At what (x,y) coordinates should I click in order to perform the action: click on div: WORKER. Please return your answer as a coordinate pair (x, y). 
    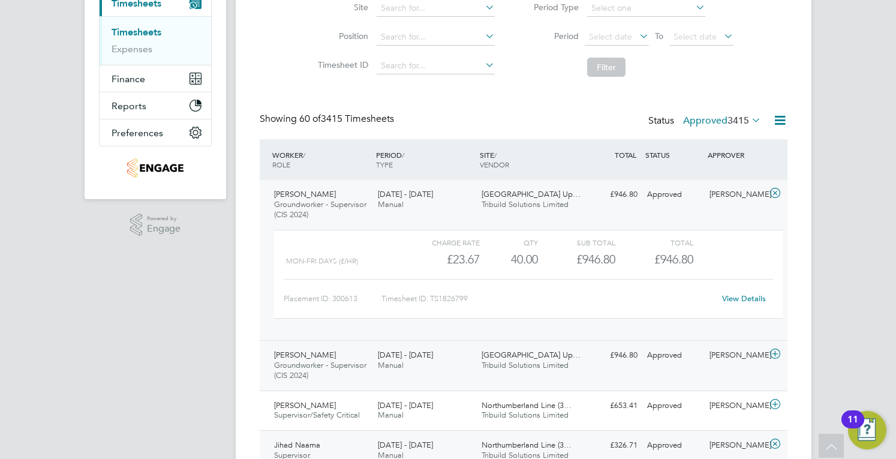
    Looking at the image, I should click on (321, 159).